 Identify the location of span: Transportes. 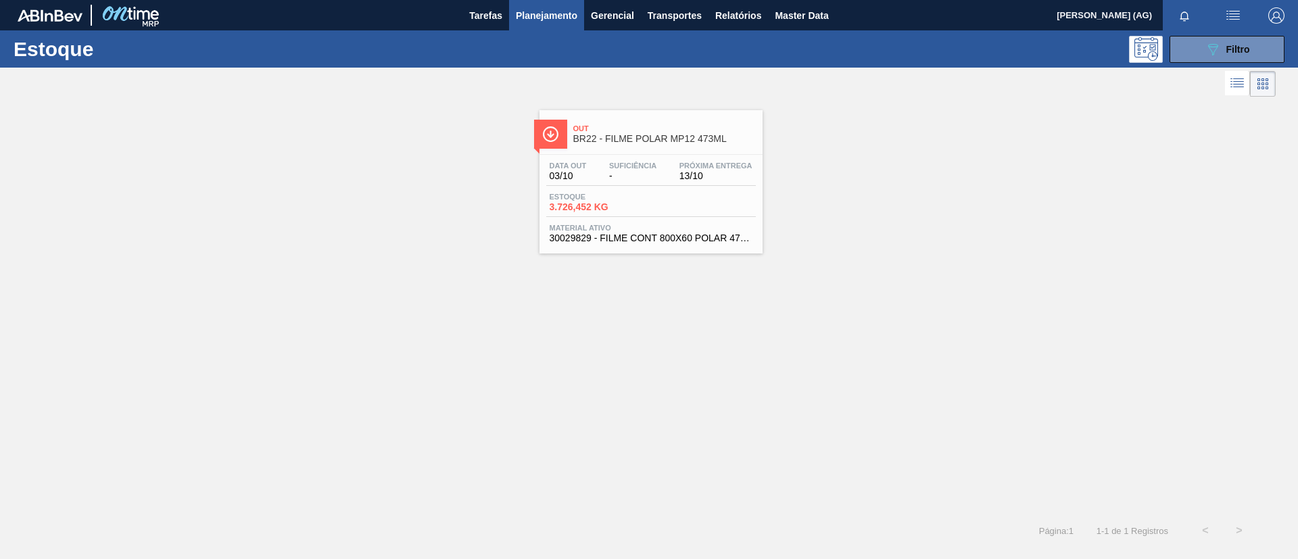
(674, 16).